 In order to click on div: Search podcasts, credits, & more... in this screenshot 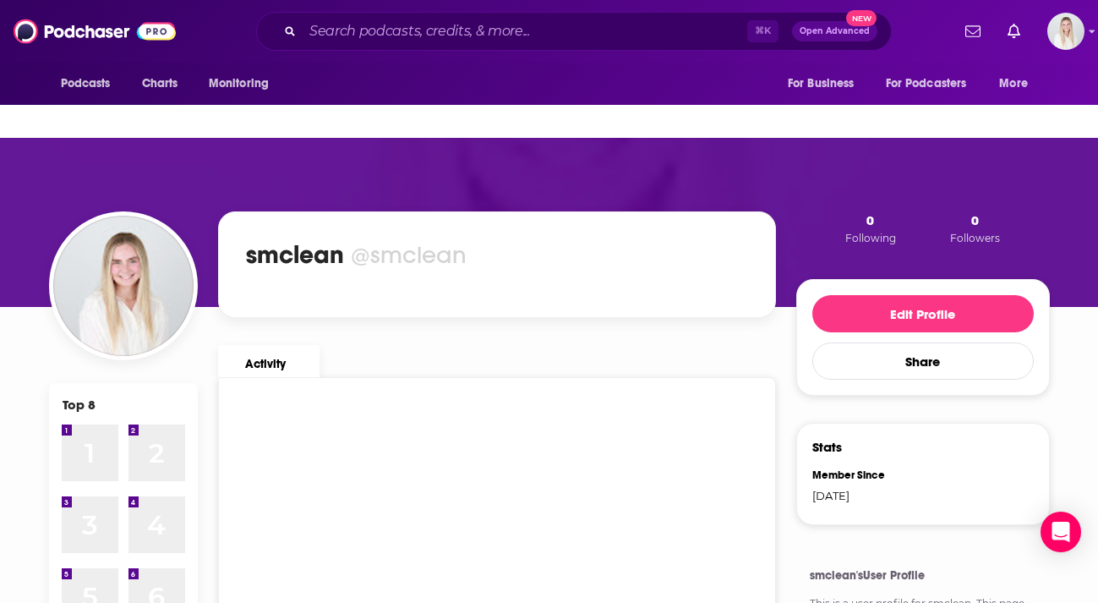, I will do `click(574, 31)`.